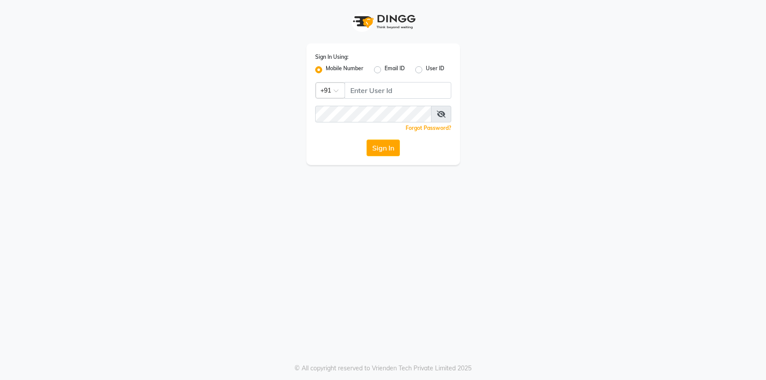  Describe the element at coordinates (383, 148) in the screenshot. I see `button: Sign In` at that location.